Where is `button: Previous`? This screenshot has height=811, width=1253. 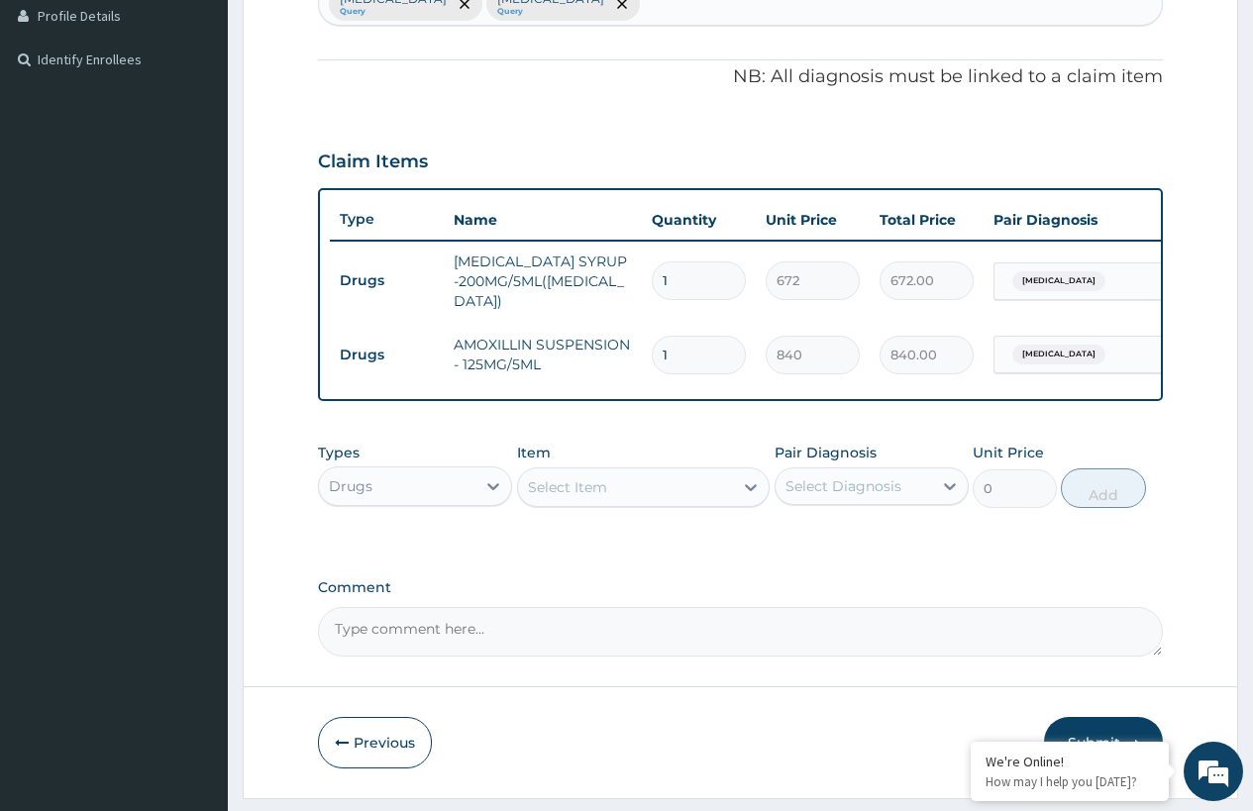 button: Previous is located at coordinates (375, 743).